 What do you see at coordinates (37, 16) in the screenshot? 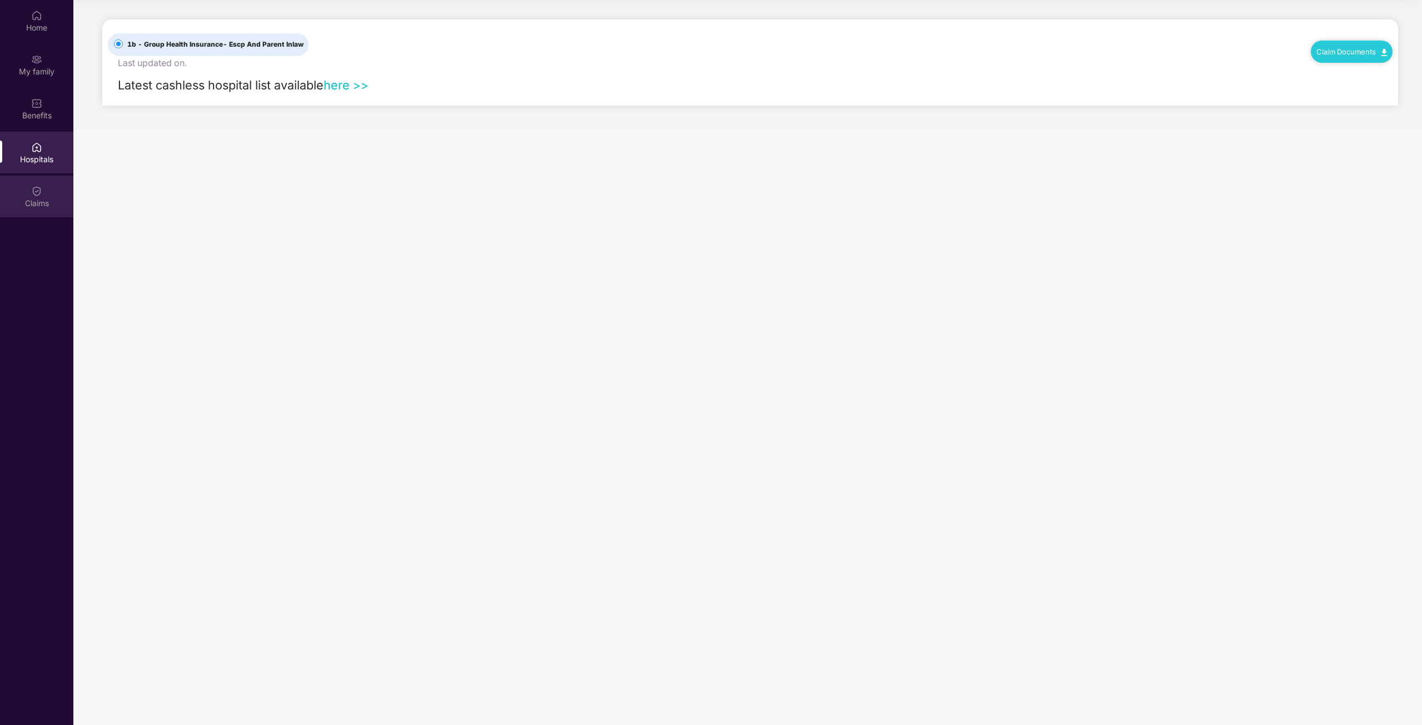
I see `img: svg+xml;base64,PHN2ZyBpZD0iSG9tZSIgeG1sbnM9Imh0dHA6Ly93d3cudzMub3JnLzIwMDAvc3ZnIiB3aWR0aD0iMjAiIG...` at bounding box center [37, 16].